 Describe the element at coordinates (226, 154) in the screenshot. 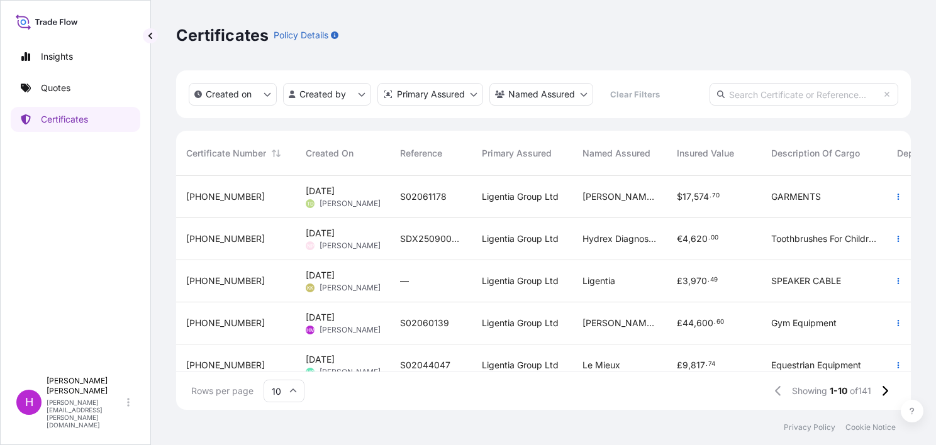

I see `span: Certificate Number` at that location.